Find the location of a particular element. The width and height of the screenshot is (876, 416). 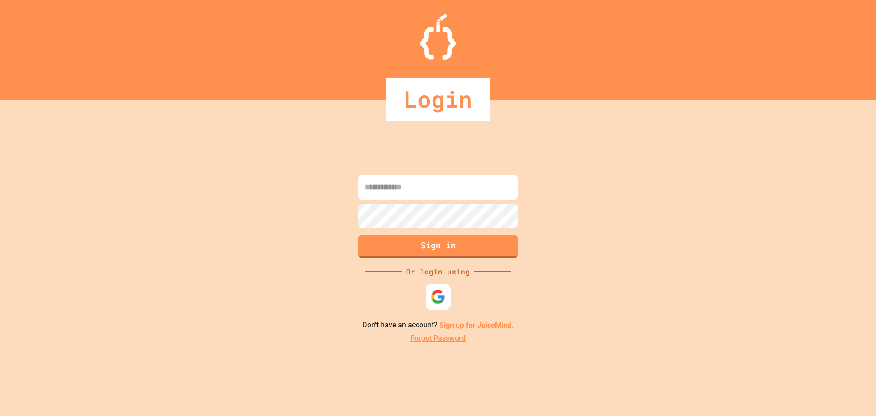

button: Sign in is located at coordinates (438, 246).